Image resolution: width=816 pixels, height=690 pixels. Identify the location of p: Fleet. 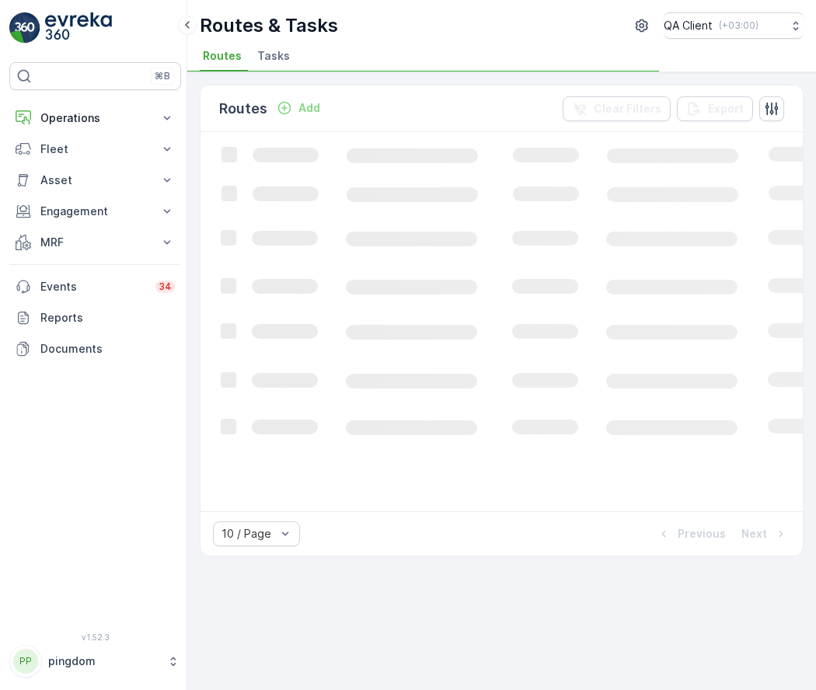
(95, 149).